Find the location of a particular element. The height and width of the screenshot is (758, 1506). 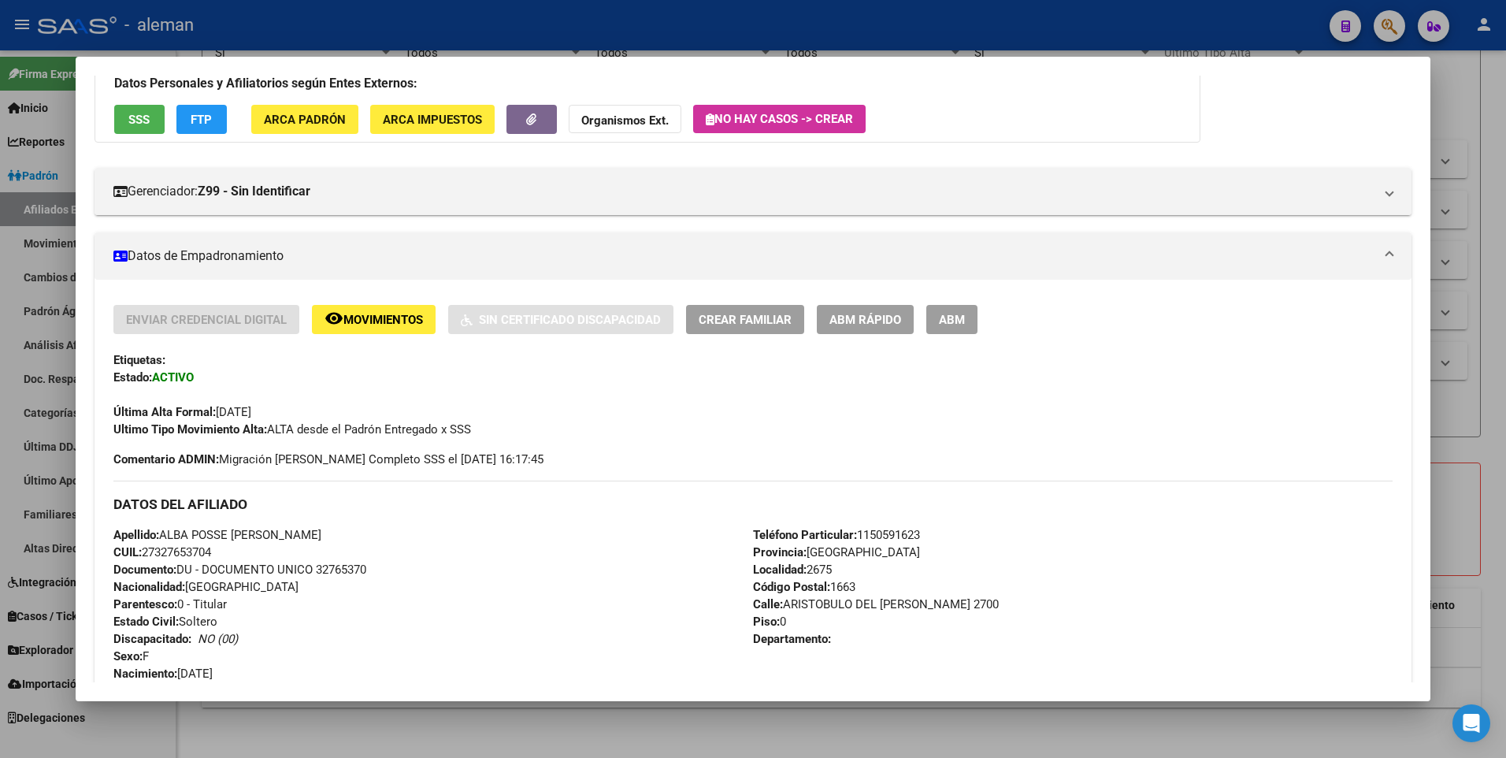

strong: Nacionalidad: is located at coordinates (149, 587).